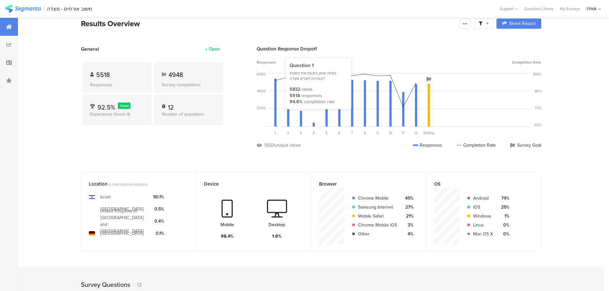 The width and height of the screenshot is (609, 291). Describe the element at coordinates (326, 133) in the screenshot. I see `span: 5` at that location.